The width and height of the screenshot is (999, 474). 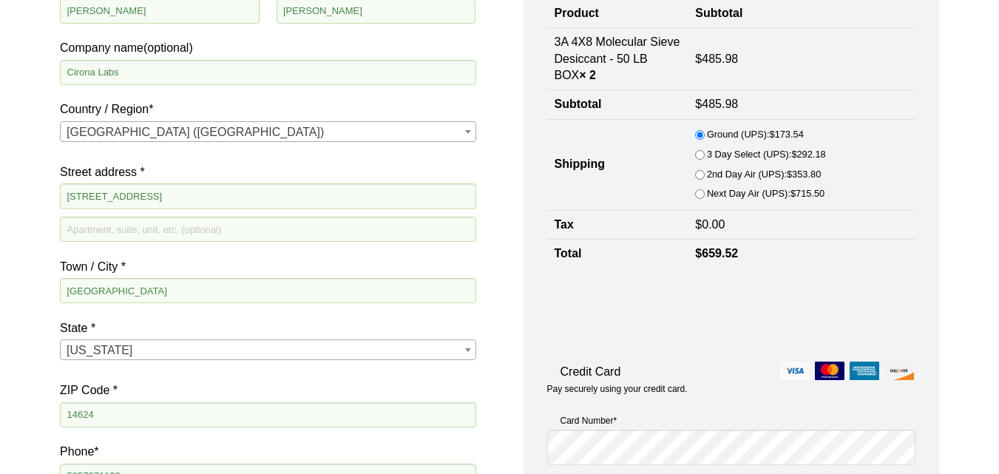 I want to click on label: State, so click(x=268, y=327).